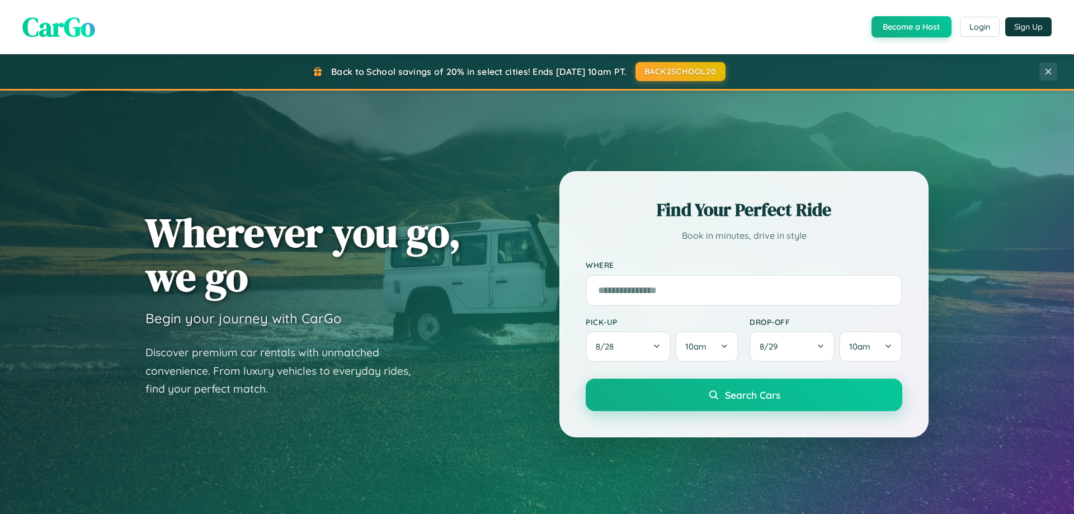  What do you see at coordinates (243, 318) in the screenshot?
I see `h3: Begin your journey with CarGo` at bounding box center [243, 318].